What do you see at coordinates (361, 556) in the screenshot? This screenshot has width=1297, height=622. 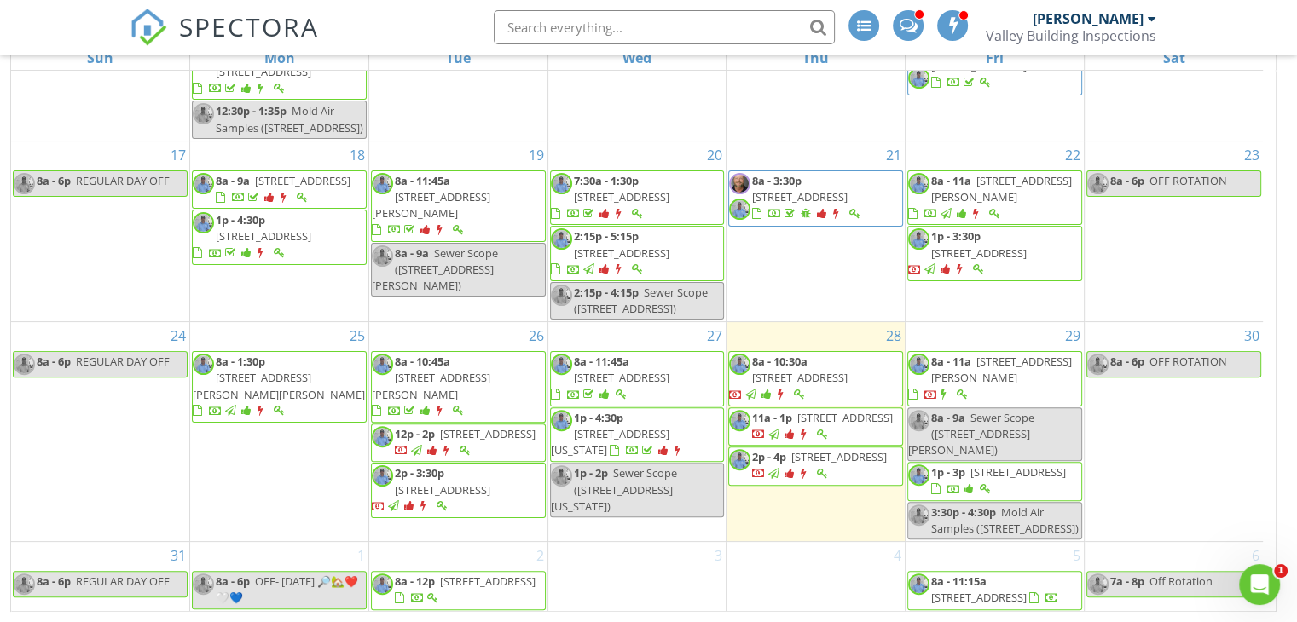 I see `a: Go to September 1, 2025` at bounding box center [361, 556].